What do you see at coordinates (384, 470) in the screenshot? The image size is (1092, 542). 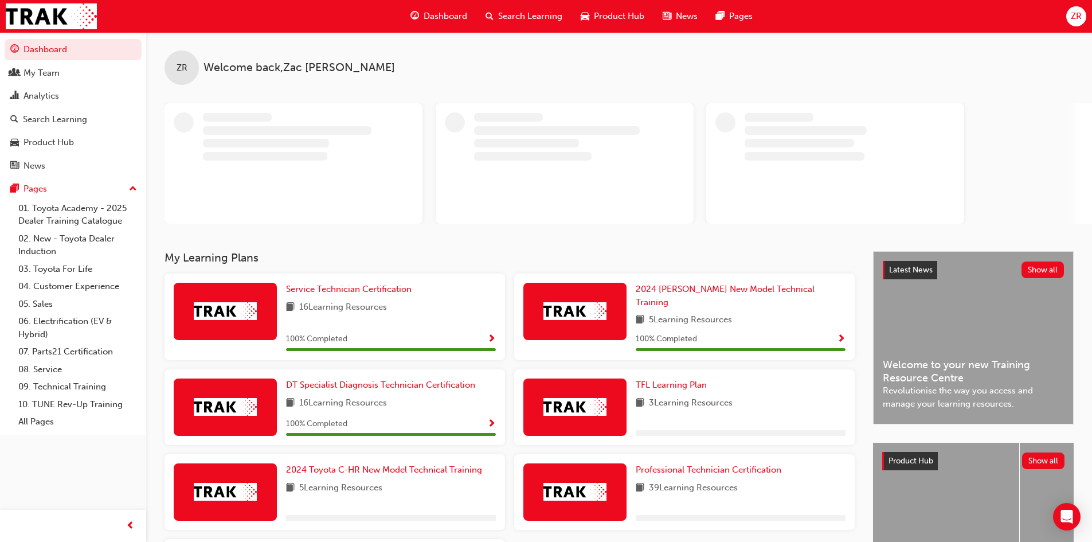 I see `span: 2024 Toyota C-HR New Model Technical Training` at bounding box center [384, 470].